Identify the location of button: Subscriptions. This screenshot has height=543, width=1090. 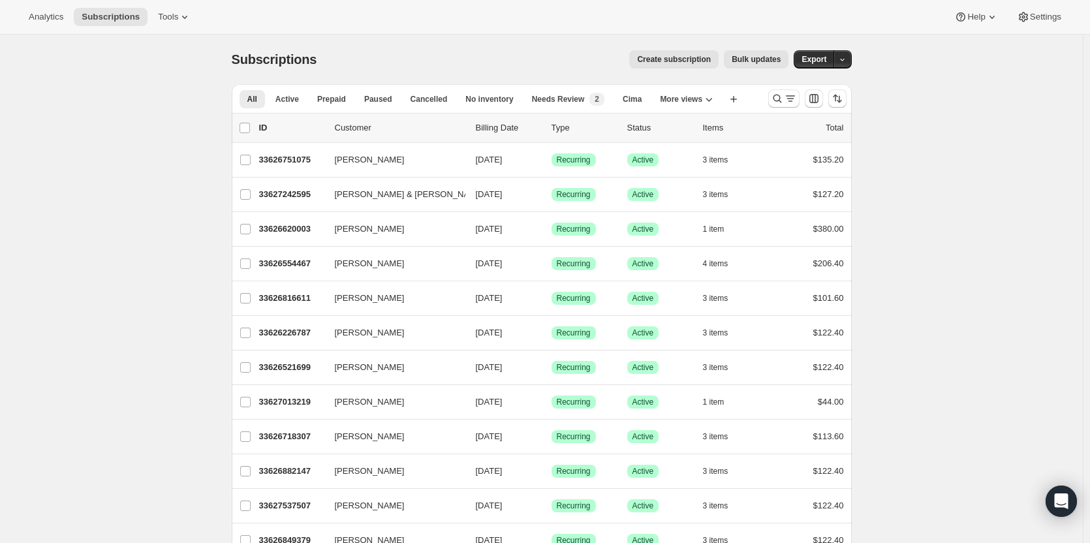
(110, 17).